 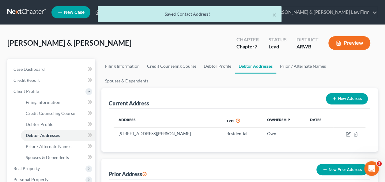 I want to click on span: Prior / Alternate Names, so click(x=48, y=146).